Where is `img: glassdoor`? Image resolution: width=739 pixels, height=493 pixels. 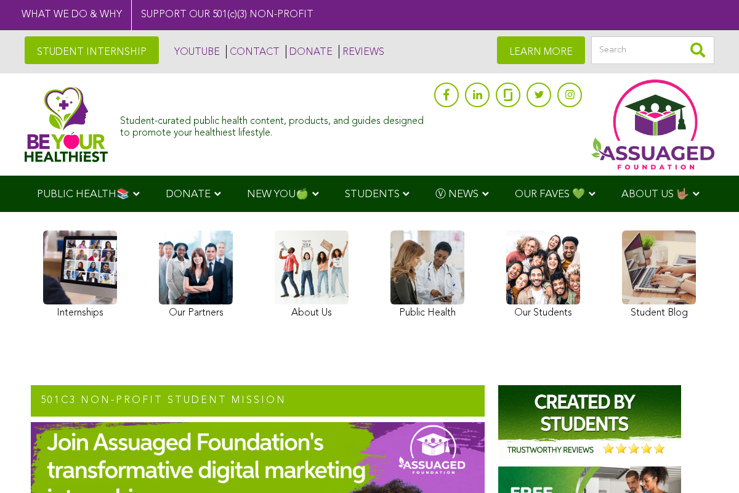
img: glassdoor is located at coordinates (508, 95).